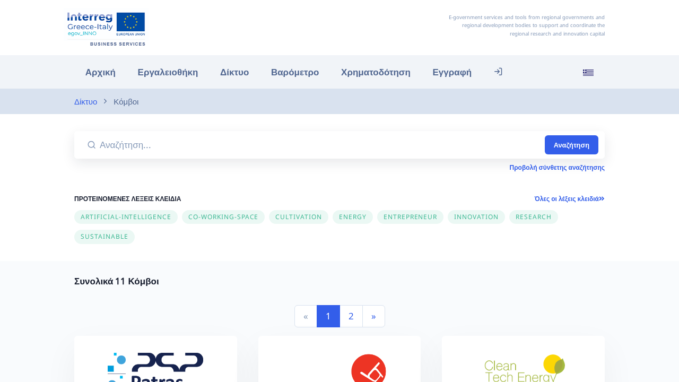  What do you see at coordinates (105, 236) in the screenshot?
I see `span: sustainable` at bounding box center [105, 236].